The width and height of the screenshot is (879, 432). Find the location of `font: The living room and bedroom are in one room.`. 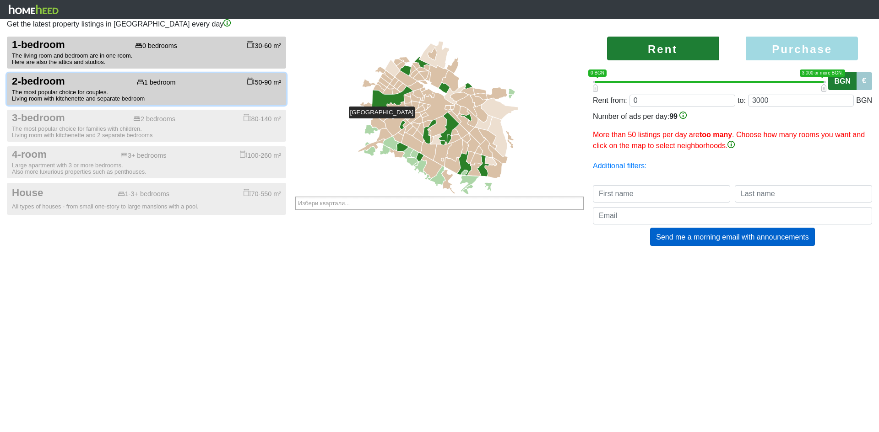

font: The living room and bedroom are in one room. is located at coordinates (72, 55).